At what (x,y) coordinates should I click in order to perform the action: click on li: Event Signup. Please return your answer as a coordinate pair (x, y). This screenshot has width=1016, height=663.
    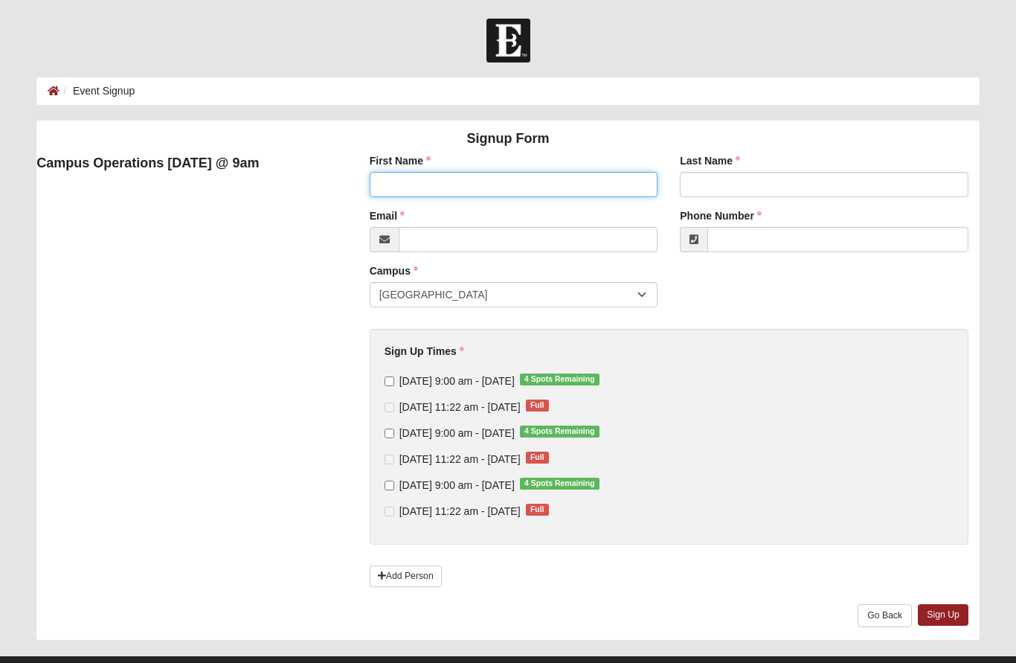
    Looking at the image, I should click on (97, 91).